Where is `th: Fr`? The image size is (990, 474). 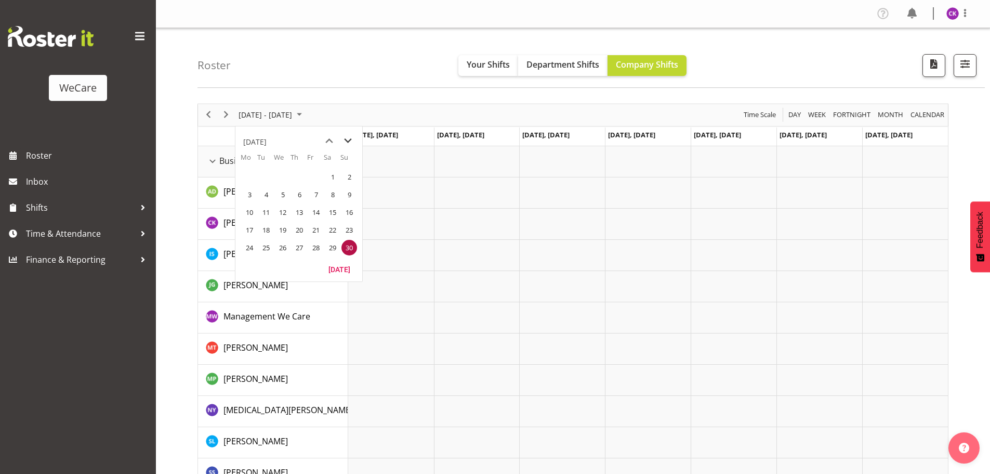 th: Fr is located at coordinates (316, 160).